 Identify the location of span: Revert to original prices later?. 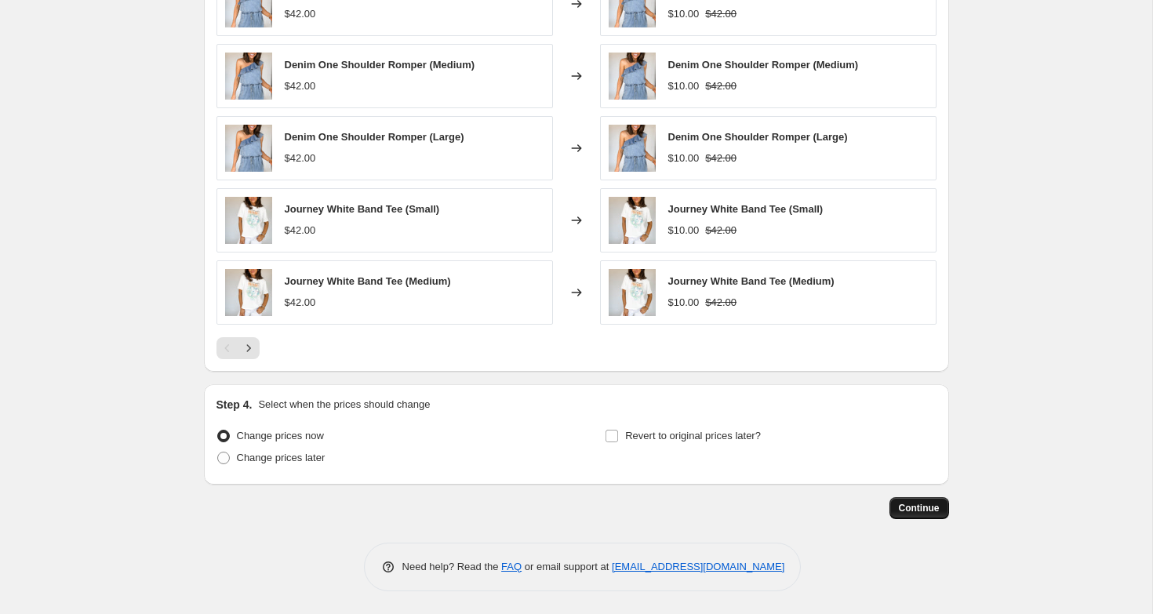
(692, 435).